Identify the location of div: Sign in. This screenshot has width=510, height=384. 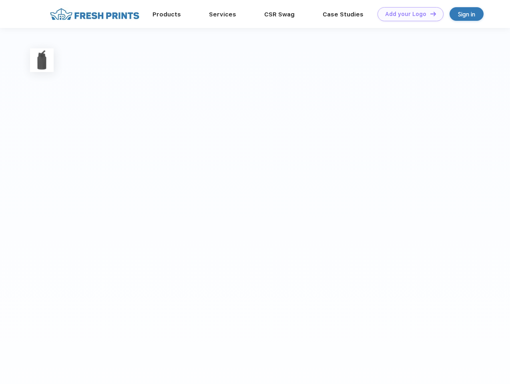
(467, 14).